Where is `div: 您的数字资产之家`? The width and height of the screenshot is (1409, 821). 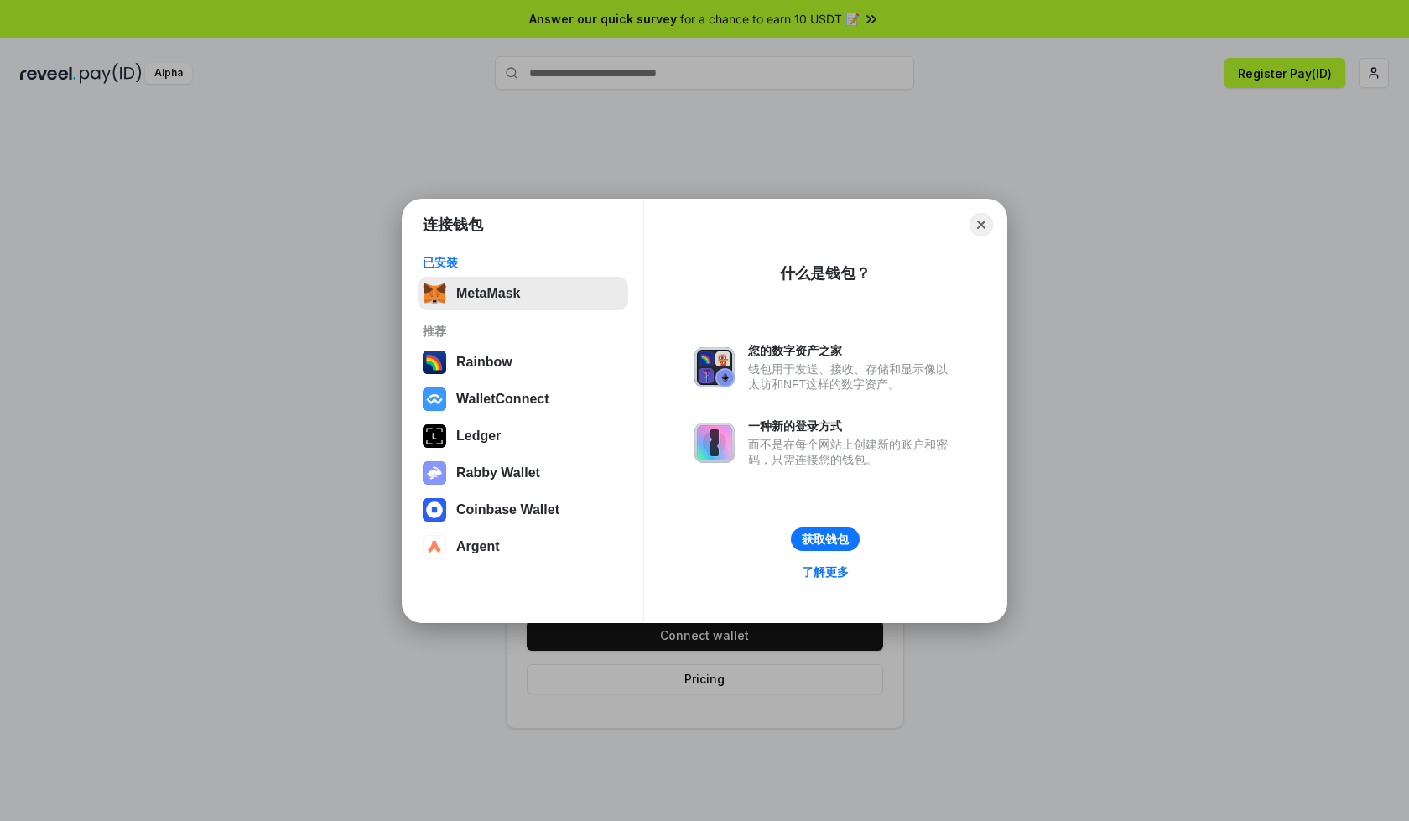 div: 您的数字资产之家 is located at coordinates (852, 351).